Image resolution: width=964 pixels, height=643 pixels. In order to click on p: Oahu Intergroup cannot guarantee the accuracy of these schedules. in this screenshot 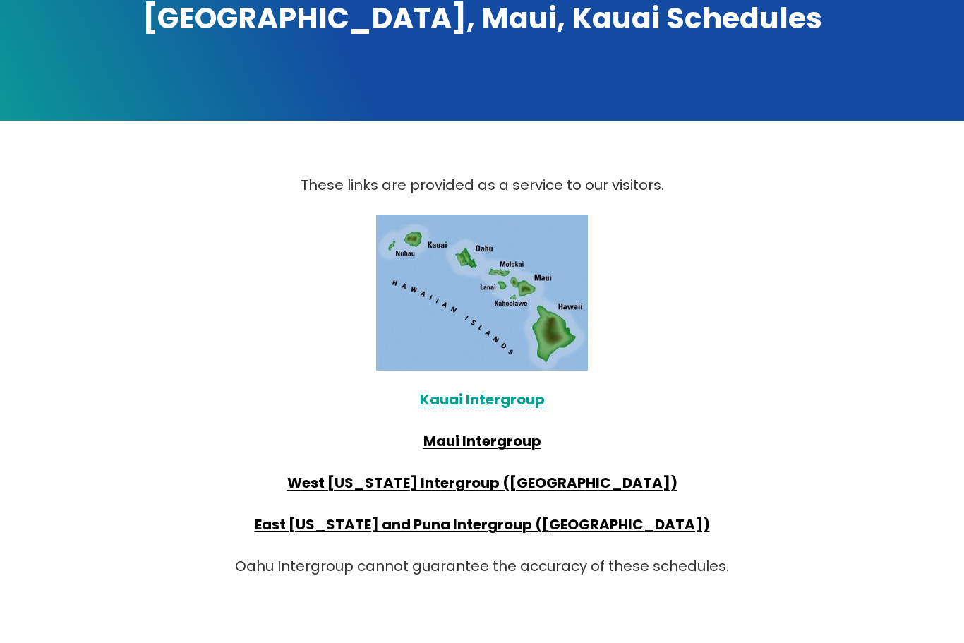, I will do `click(482, 566)`.